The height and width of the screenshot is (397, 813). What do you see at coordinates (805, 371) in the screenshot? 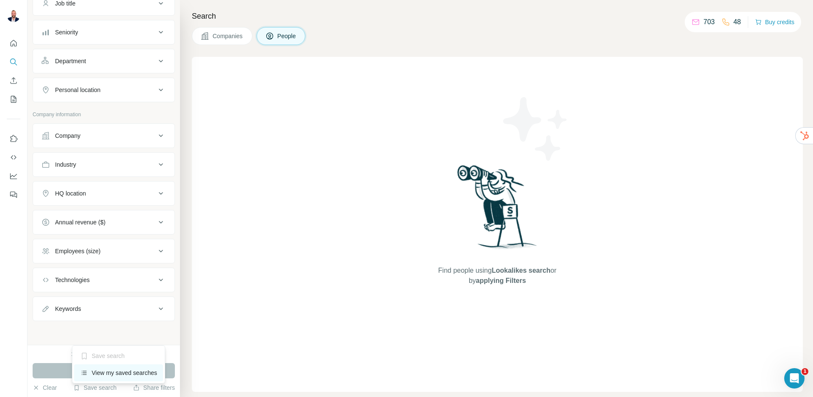
I see `span: 1` at bounding box center [805, 371].